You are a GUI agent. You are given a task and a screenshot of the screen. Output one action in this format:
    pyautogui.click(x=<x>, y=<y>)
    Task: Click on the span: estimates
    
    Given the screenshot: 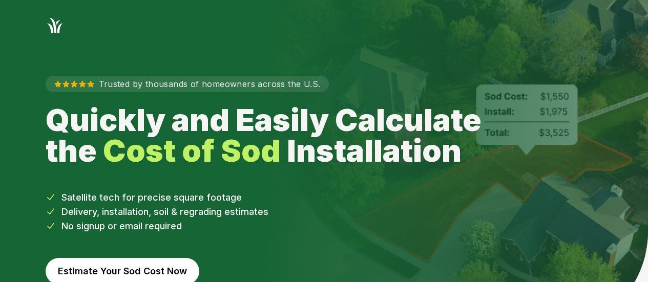 What is the action you would take?
    pyautogui.click(x=247, y=212)
    